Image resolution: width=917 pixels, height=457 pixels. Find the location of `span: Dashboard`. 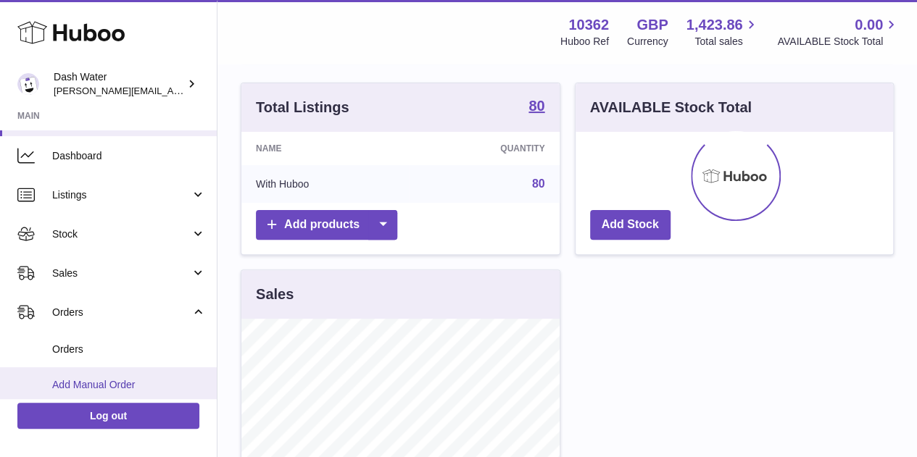

span: Dashboard is located at coordinates (129, 156).